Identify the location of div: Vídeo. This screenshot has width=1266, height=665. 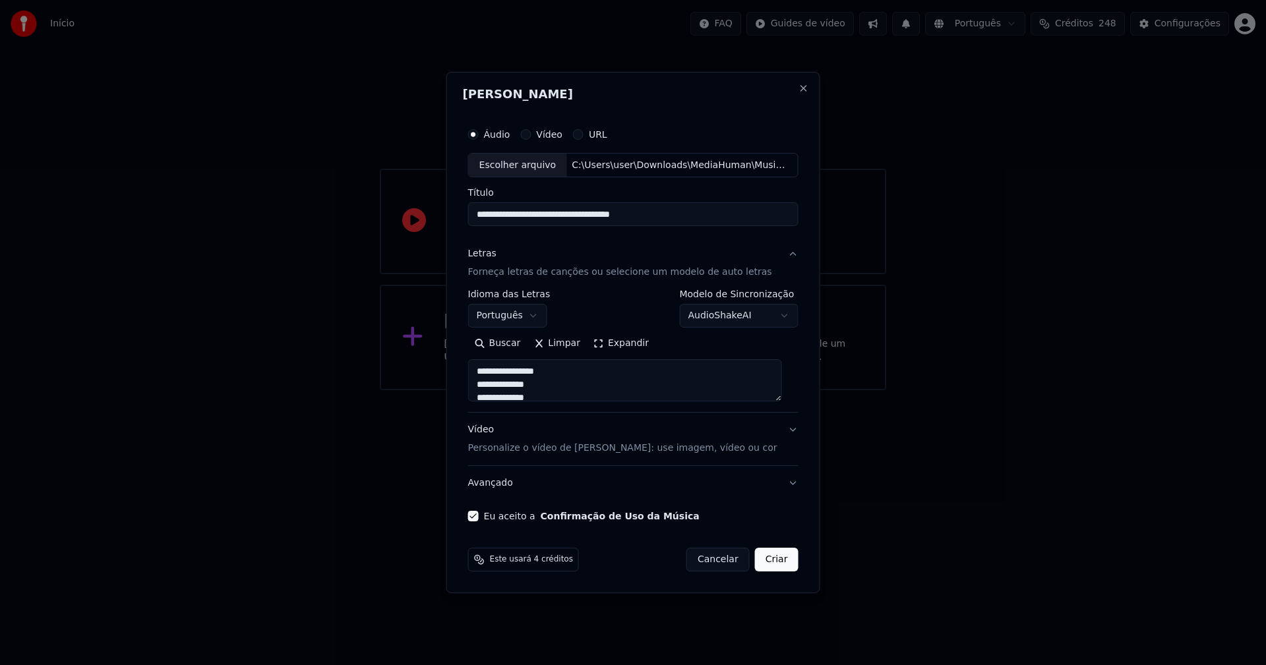
(622, 440).